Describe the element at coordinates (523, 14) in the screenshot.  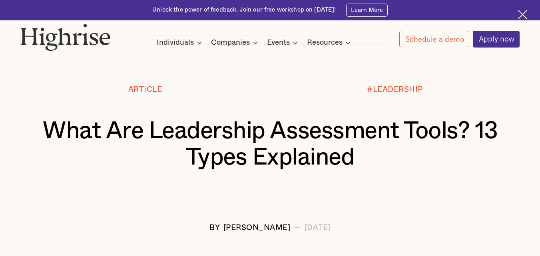
I see `img: Cross icon` at that location.